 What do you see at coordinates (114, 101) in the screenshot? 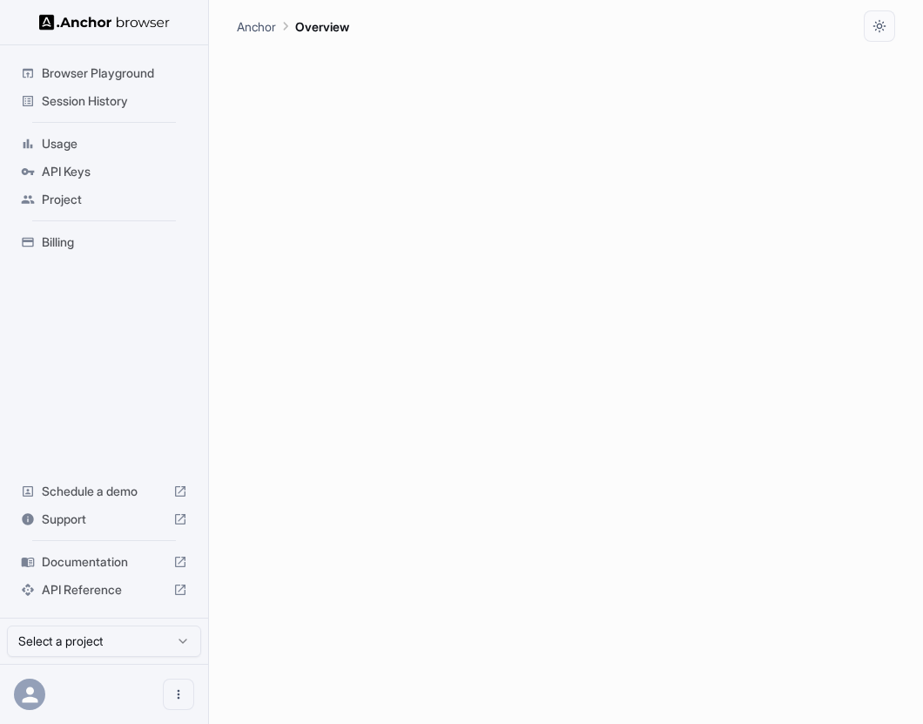
I see `span: Session History` at bounding box center [114, 101].